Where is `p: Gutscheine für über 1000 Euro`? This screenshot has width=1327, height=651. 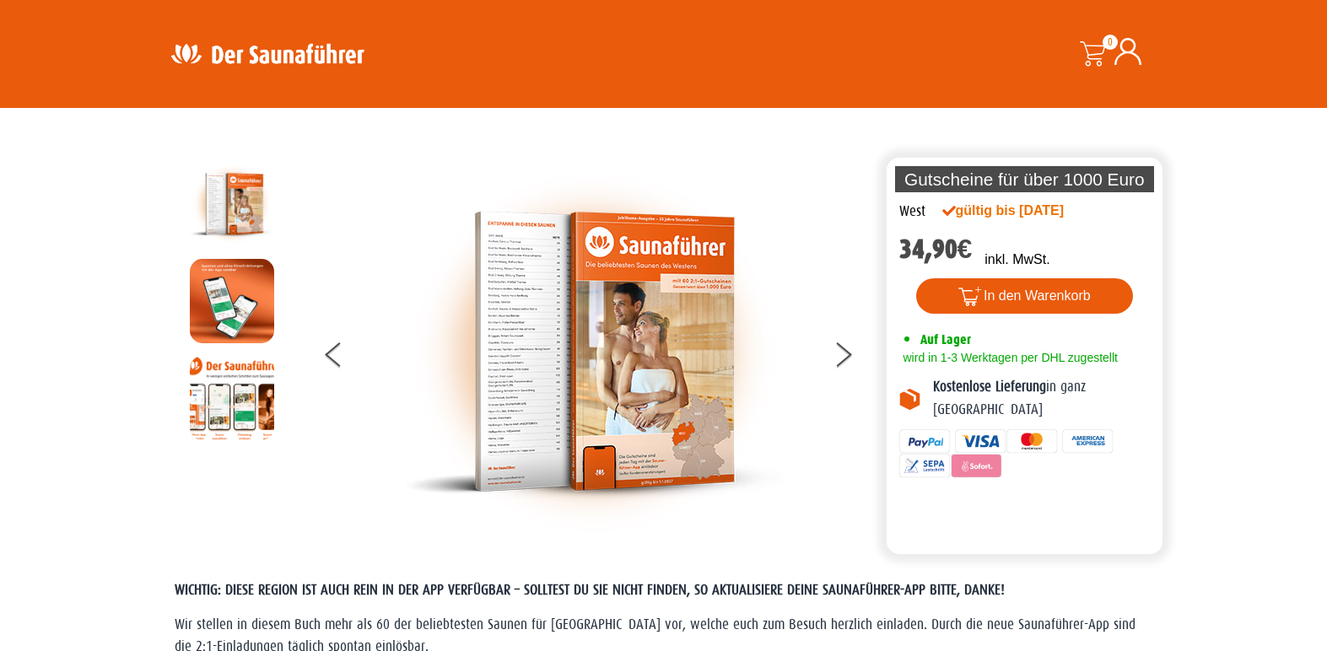
p: Gutscheine für über 1000 Euro is located at coordinates (1025, 179).